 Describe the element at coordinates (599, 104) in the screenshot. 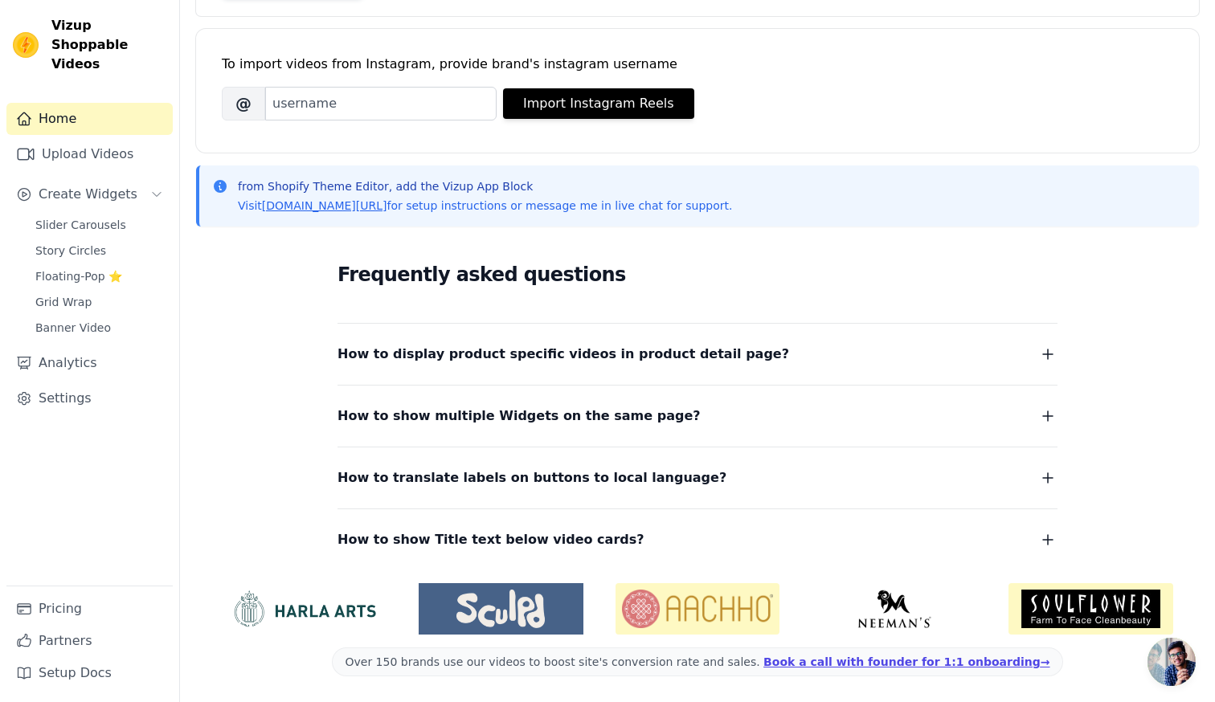

I see `button: Import Instagram Reels` at that location.